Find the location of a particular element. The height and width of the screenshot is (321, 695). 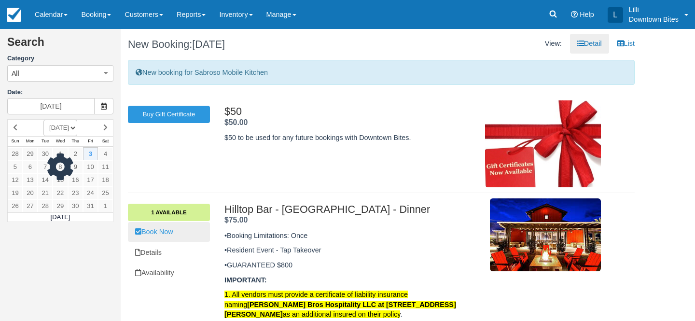

button: All is located at coordinates (60, 73).